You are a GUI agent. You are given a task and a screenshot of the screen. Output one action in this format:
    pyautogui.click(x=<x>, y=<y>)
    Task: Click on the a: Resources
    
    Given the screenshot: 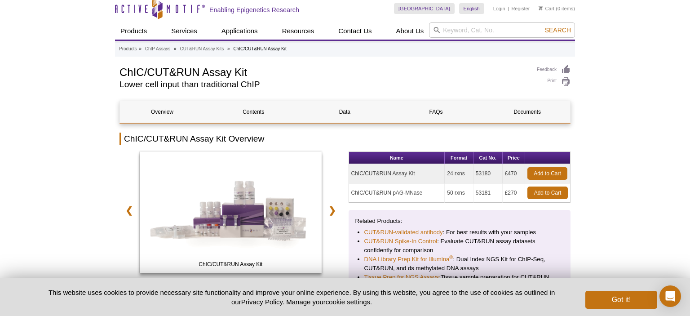 What is the action you would take?
    pyautogui.click(x=298, y=31)
    